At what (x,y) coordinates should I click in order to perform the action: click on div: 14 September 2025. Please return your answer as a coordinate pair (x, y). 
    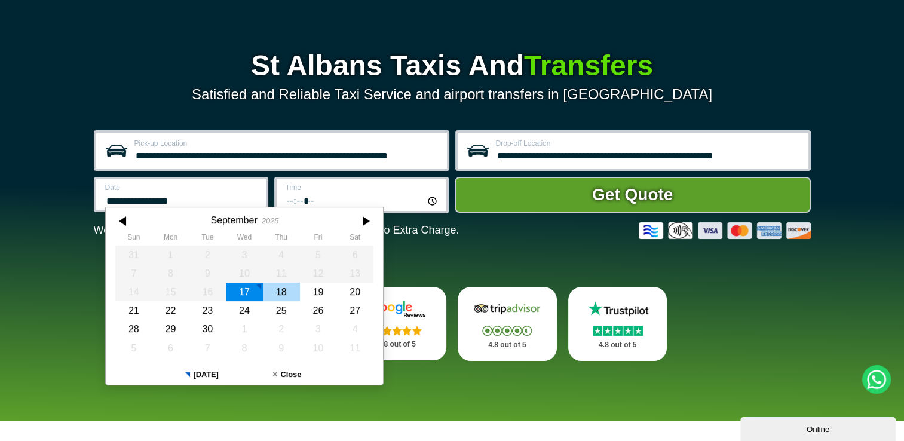
    Looking at the image, I should click on (134, 292).